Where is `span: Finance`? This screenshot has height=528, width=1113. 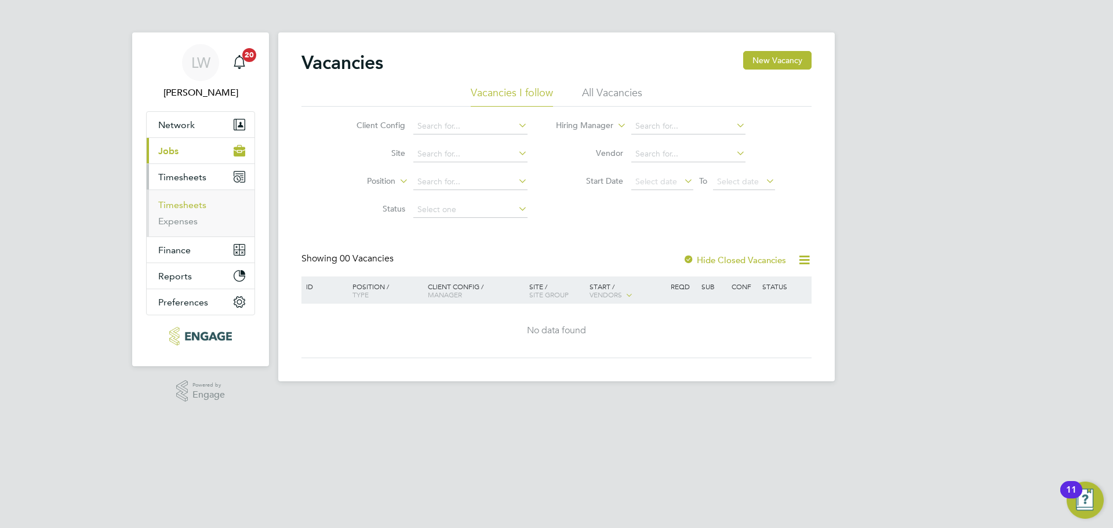 span: Finance is located at coordinates (174, 250).